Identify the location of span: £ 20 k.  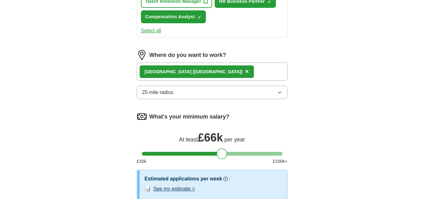
(142, 161).